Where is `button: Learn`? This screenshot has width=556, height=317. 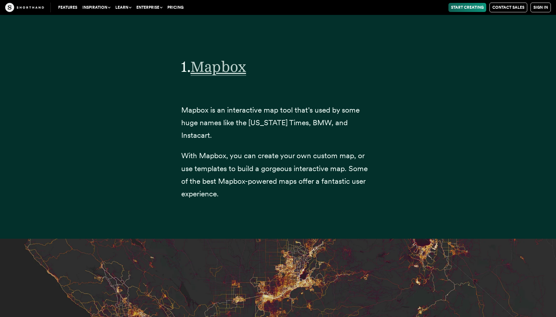
button: Learn is located at coordinates (123, 7).